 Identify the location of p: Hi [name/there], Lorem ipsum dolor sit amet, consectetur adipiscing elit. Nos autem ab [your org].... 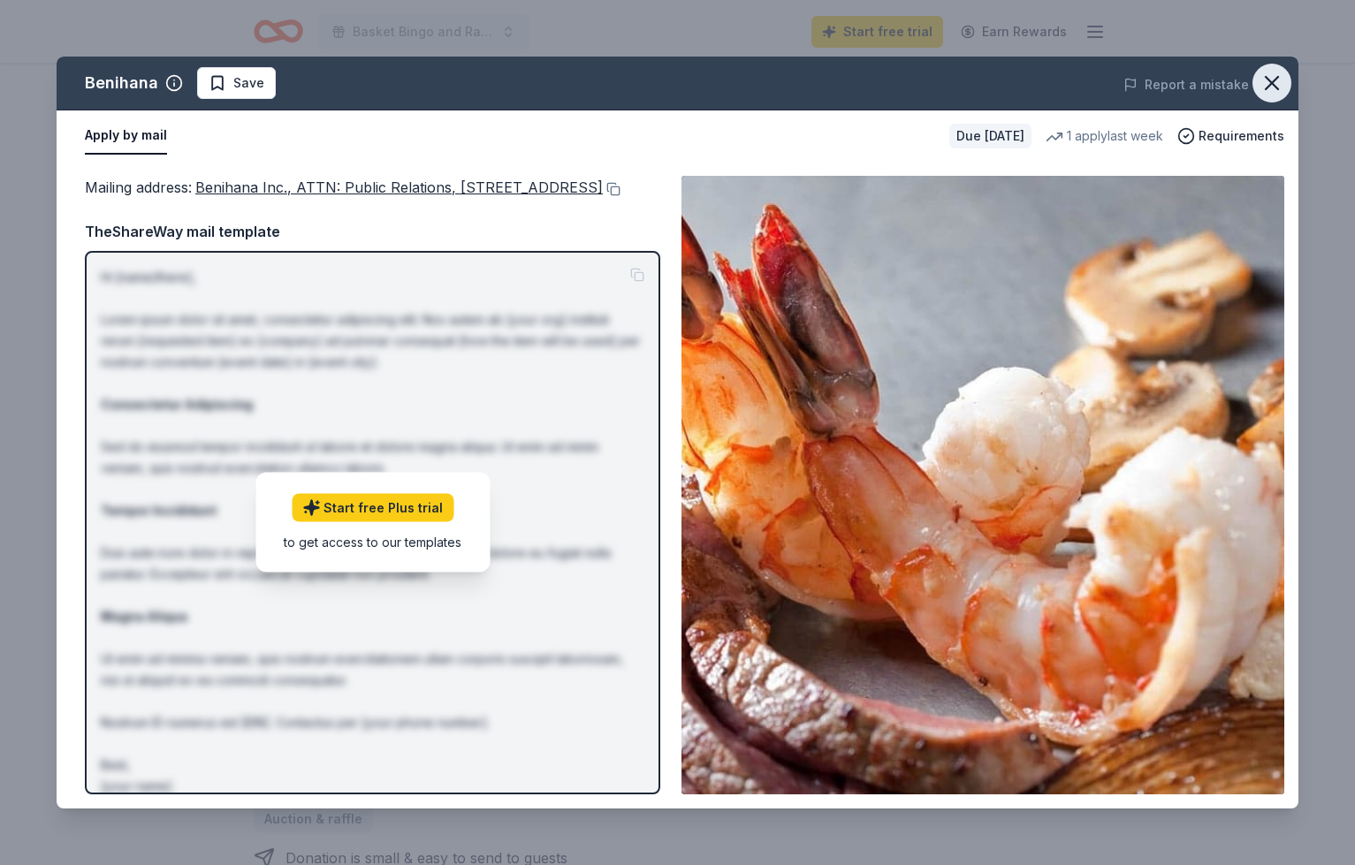
(372, 532).